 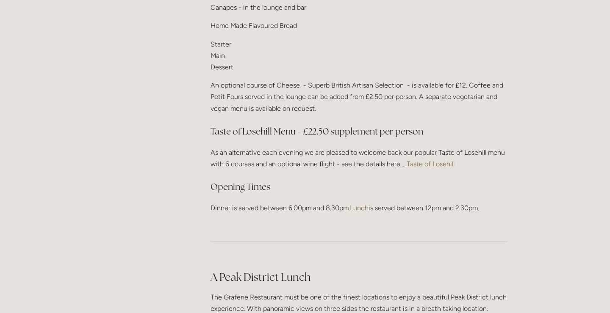 What do you see at coordinates (359, 7) in the screenshot?
I see `p: Canapes - in the lounge and bar` at bounding box center [359, 7].